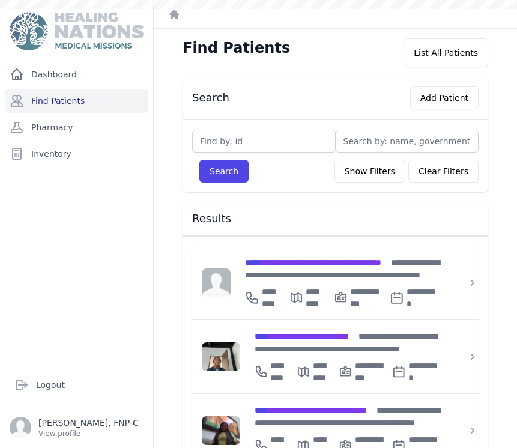 The height and width of the screenshot is (448, 517). What do you see at coordinates (443, 171) in the screenshot?
I see `button: Clear Filters` at bounding box center [443, 171].